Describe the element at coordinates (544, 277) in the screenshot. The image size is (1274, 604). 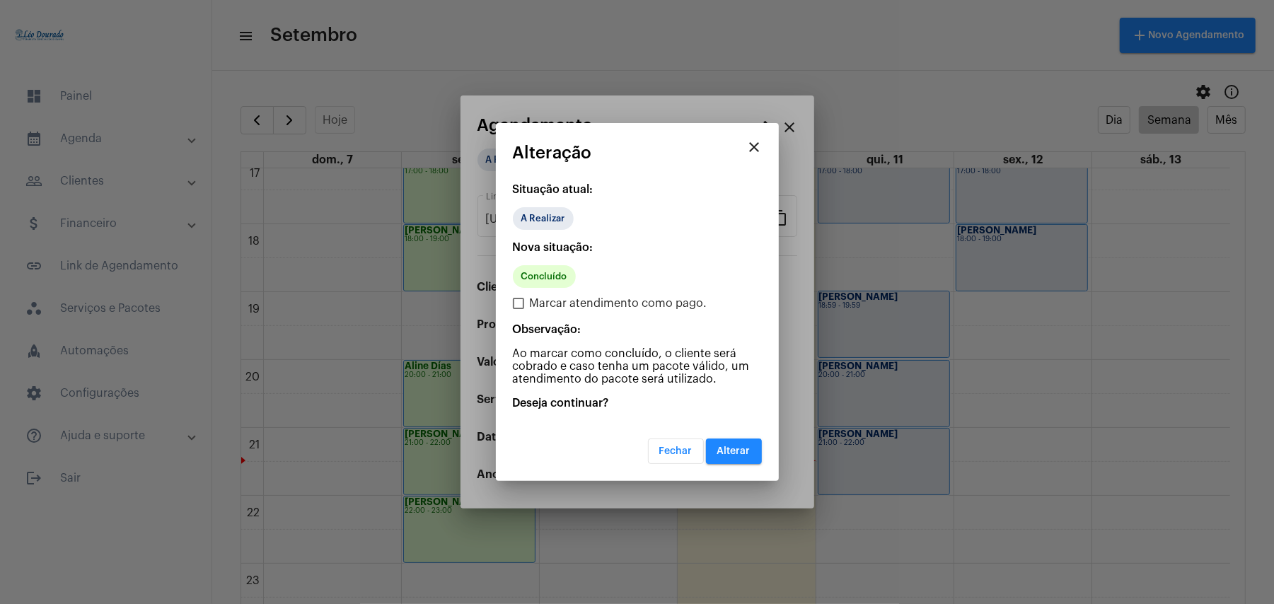
I see `mat-chip: Concluído` at that location.